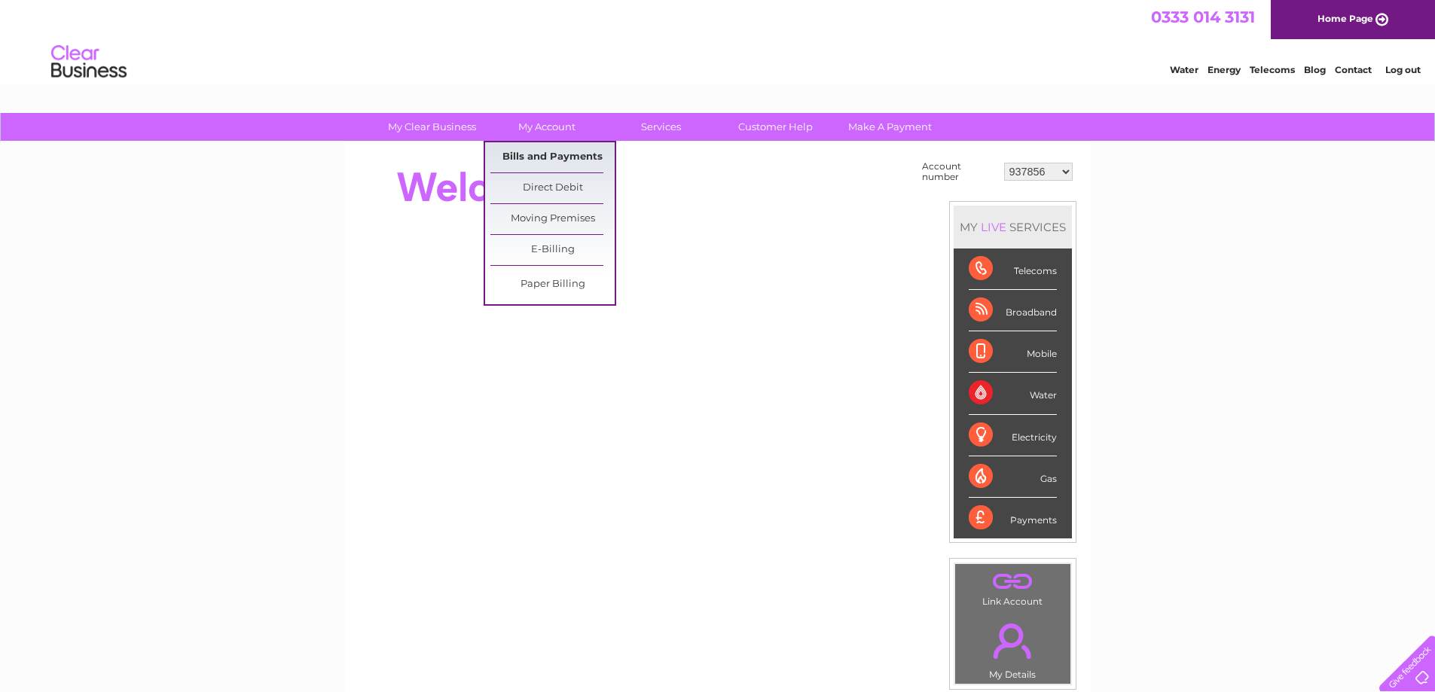  Describe the element at coordinates (1013, 393) in the screenshot. I see `div: Water` at that location.